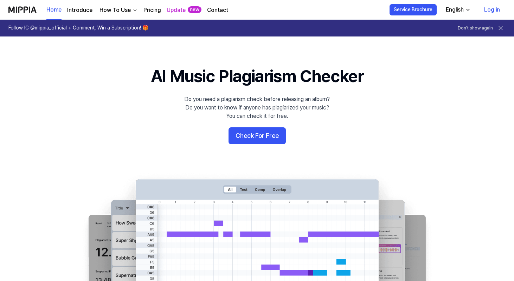  I want to click on div: new, so click(194, 10).